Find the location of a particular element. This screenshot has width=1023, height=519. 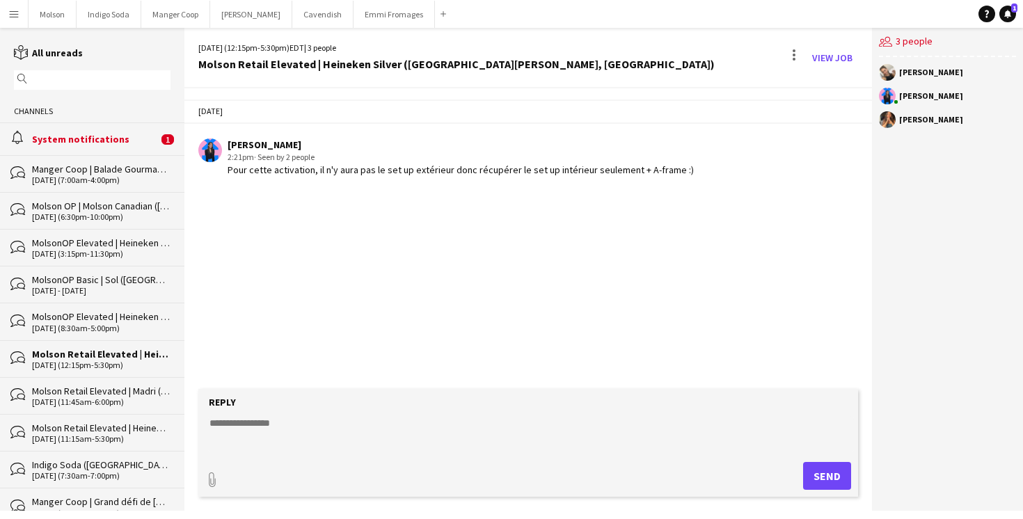

button: Molson is located at coordinates (52, 14).